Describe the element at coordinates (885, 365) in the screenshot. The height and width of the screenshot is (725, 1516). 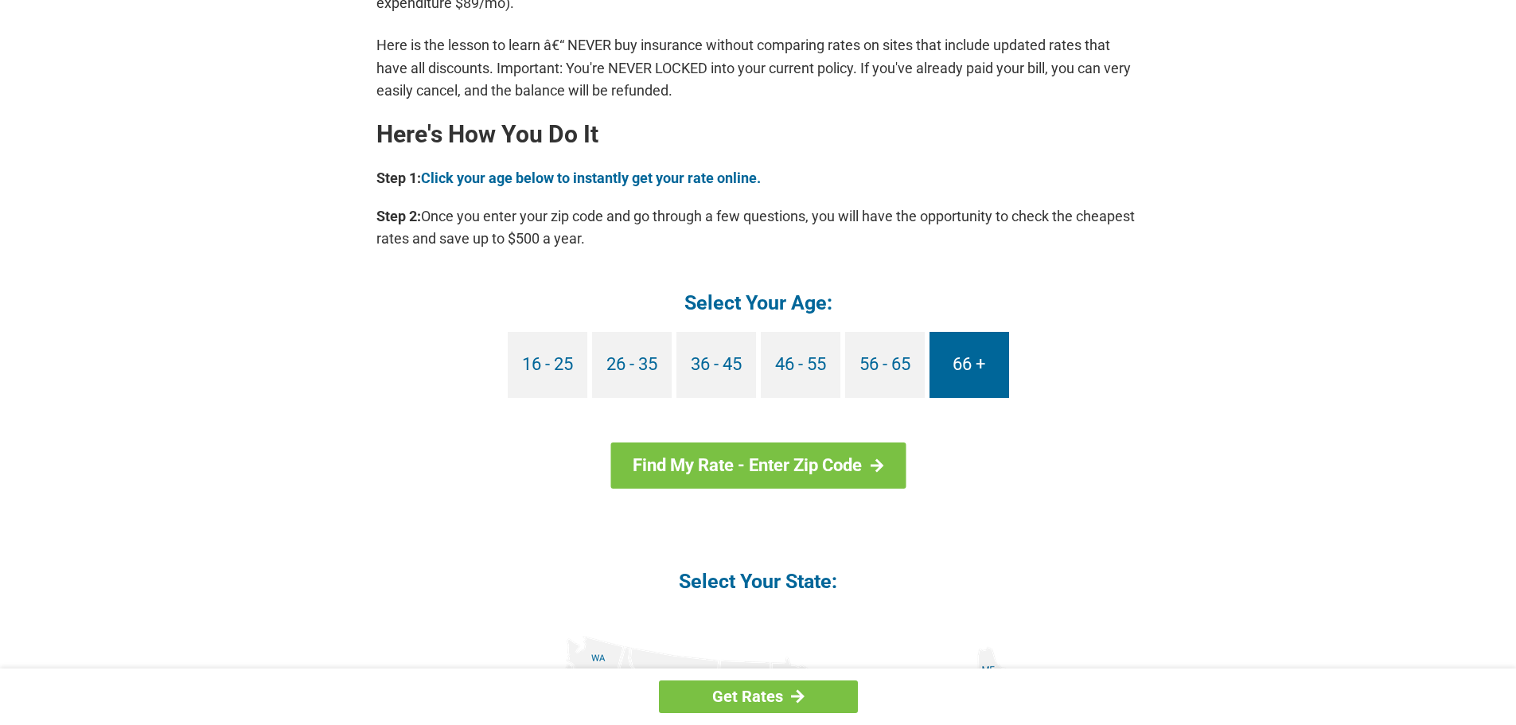
I see `a: 56 - 65` at that location.